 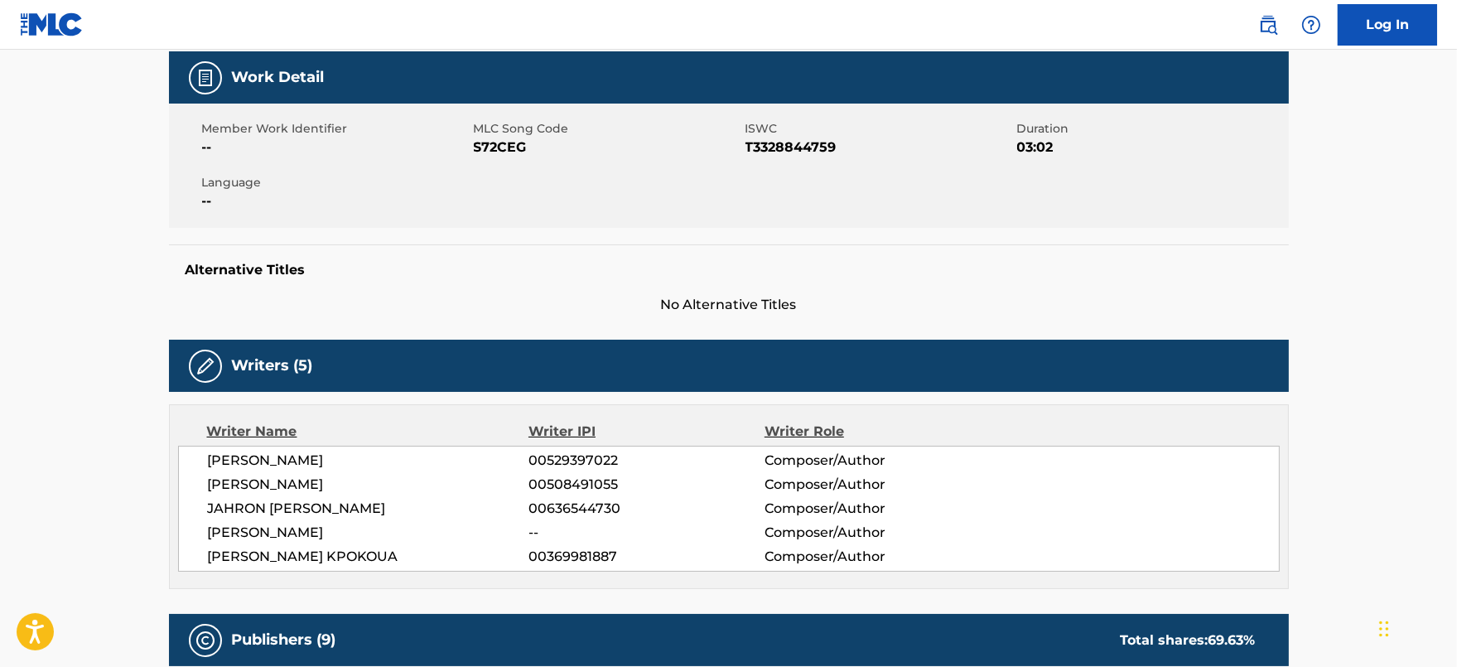 I want to click on div: Widget de chat, so click(x=1416, y=627).